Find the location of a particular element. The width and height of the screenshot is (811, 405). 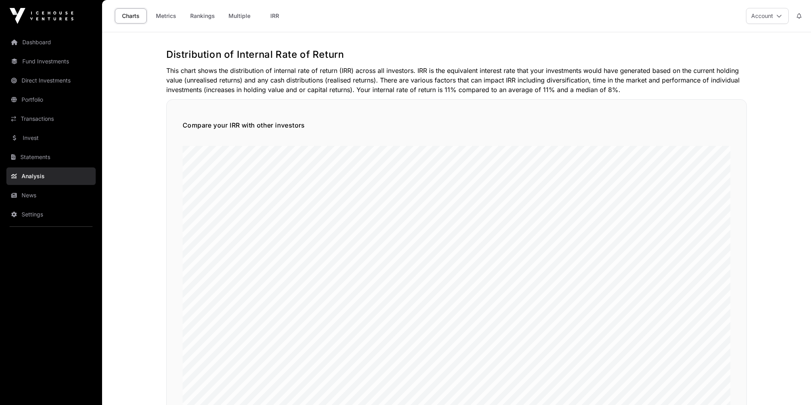

h5: Compare your IRR with other investors is located at coordinates (457, 125).